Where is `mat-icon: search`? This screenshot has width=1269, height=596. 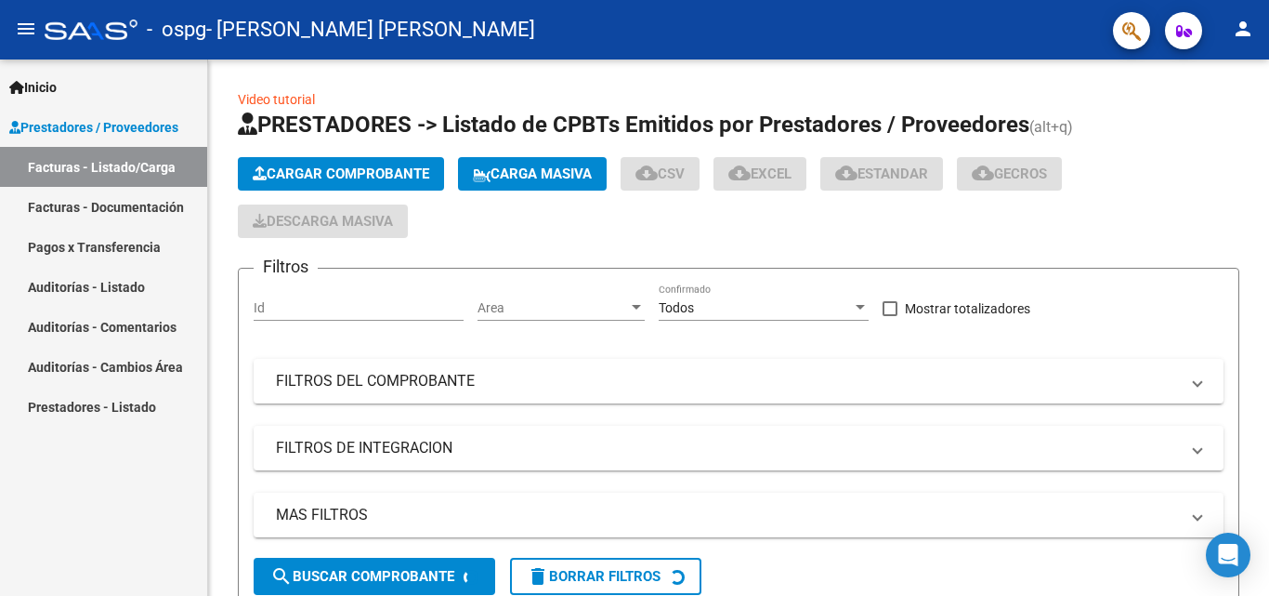 mat-icon: search is located at coordinates (282, 576).